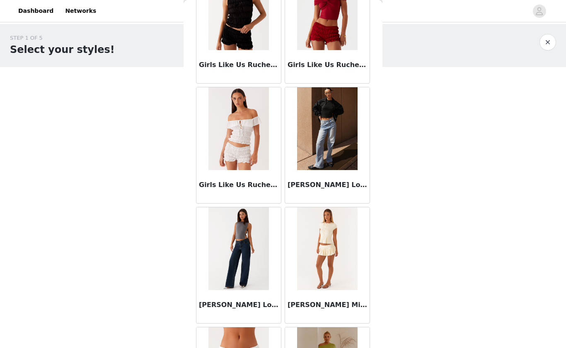  What do you see at coordinates (36, 11) in the screenshot?
I see `a: Dashboard` at bounding box center [36, 11].